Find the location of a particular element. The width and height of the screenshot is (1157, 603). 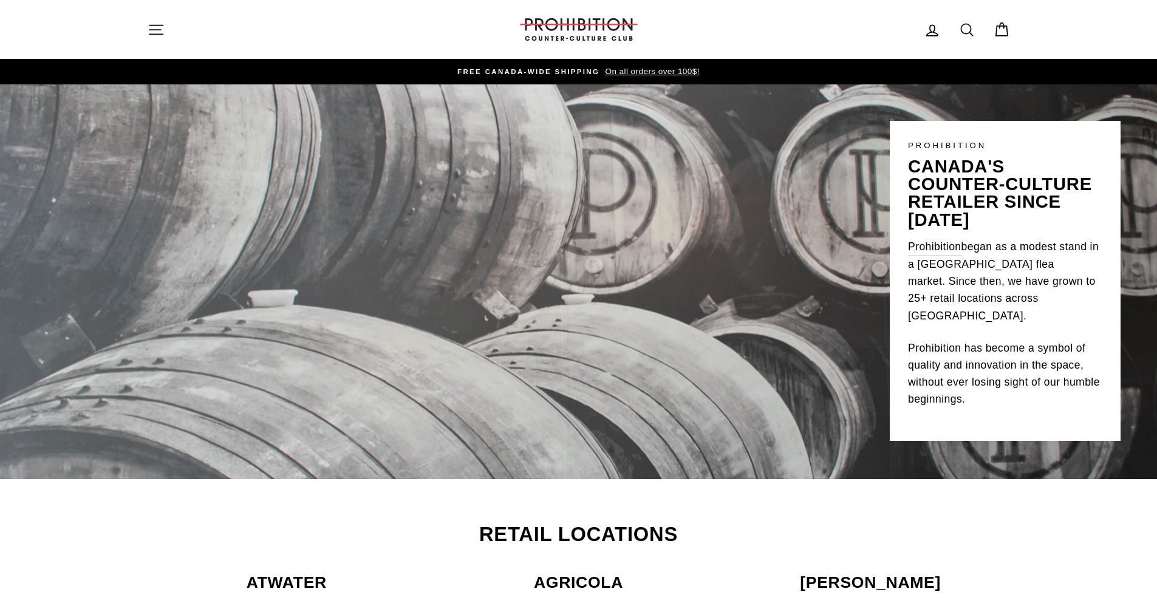

p: Prohibition has become a symbol of quality and innovation in the space, without ever losing sight... is located at coordinates (1005, 374).